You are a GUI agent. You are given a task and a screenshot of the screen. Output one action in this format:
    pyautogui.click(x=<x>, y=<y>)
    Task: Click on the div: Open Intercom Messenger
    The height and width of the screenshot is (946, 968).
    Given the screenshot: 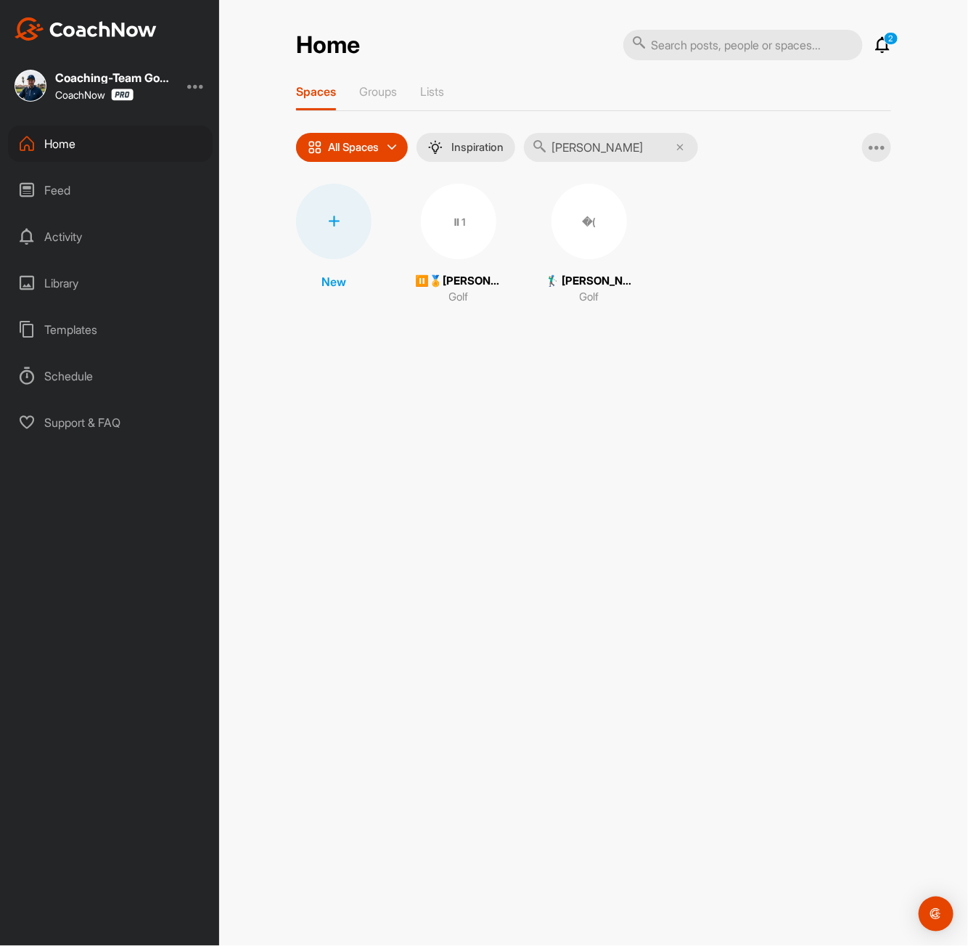 What is the action you would take?
    pyautogui.click(x=937, y=914)
    